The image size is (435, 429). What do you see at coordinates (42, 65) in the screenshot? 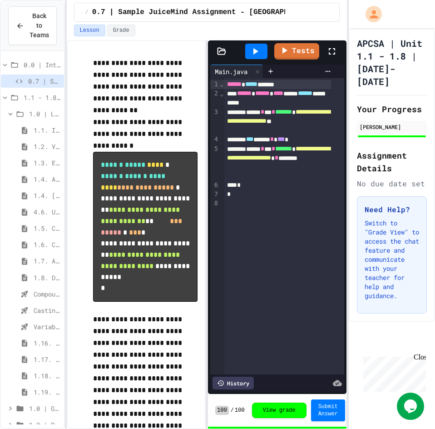
I see `span: 0.0 | Introduction to APCSA` at bounding box center [42, 65].